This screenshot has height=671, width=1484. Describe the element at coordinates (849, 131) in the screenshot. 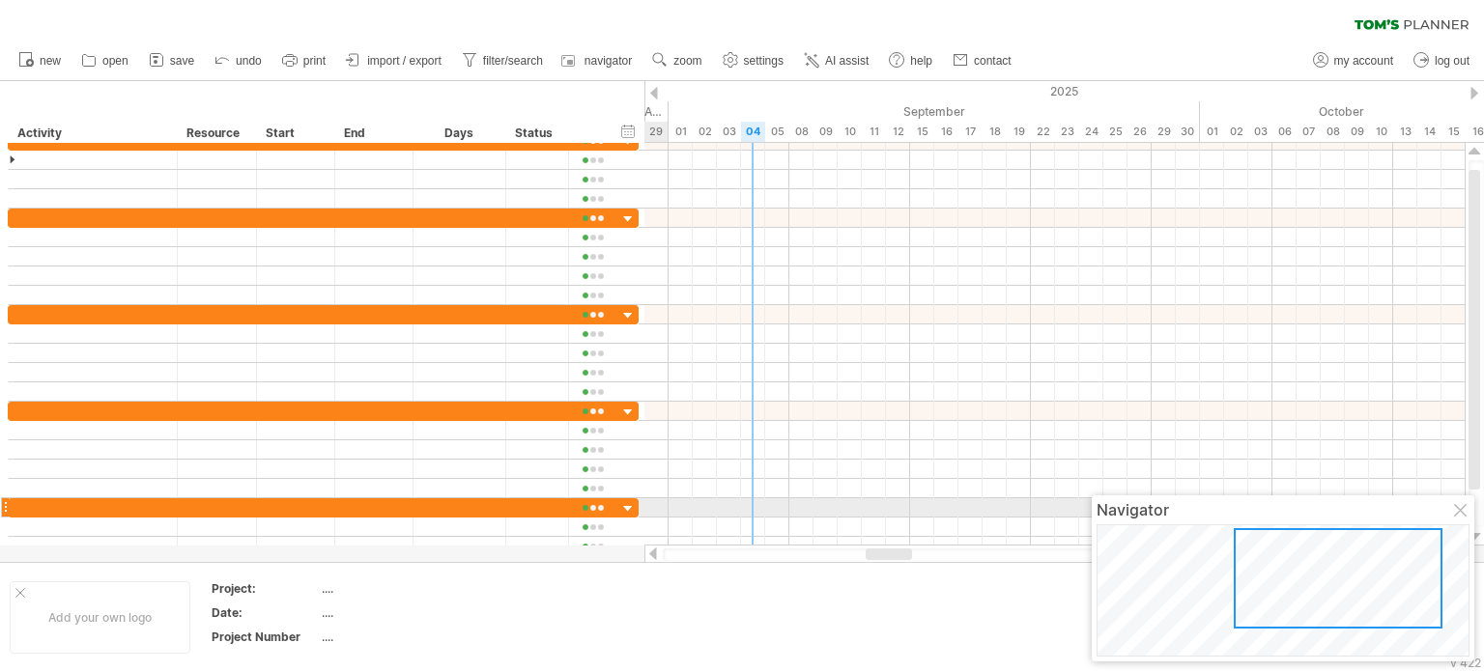

I see `div: Wednesday, 10 September 2025` at that location.